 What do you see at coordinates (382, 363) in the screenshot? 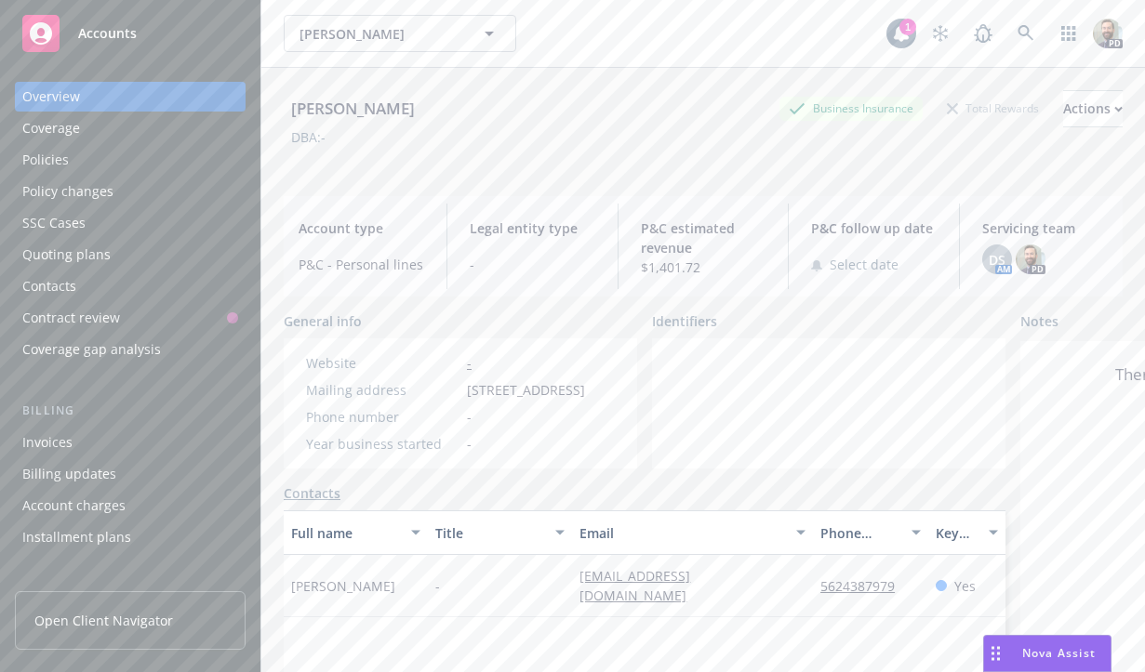
I see `div: Website` at bounding box center [382, 363].